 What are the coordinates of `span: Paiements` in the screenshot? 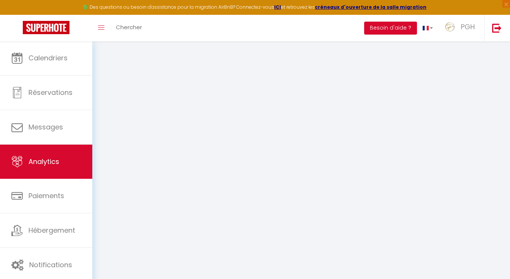 It's located at (46, 196).